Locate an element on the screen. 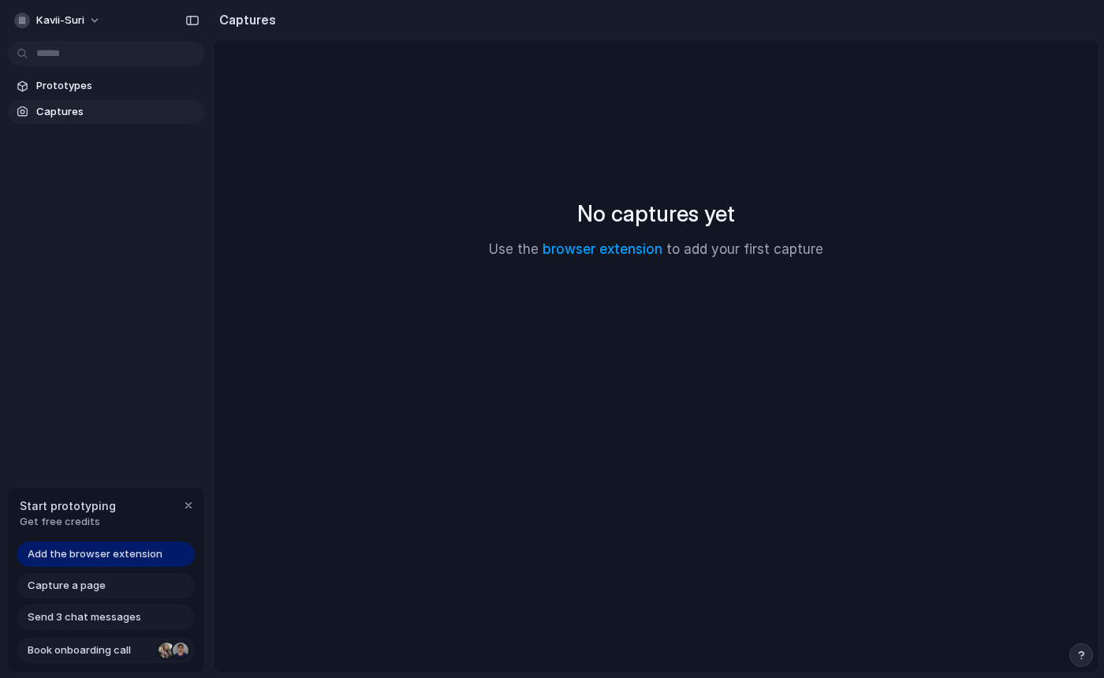 The height and width of the screenshot is (678, 1104). div: Nicole Kubica is located at coordinates (166, 650).